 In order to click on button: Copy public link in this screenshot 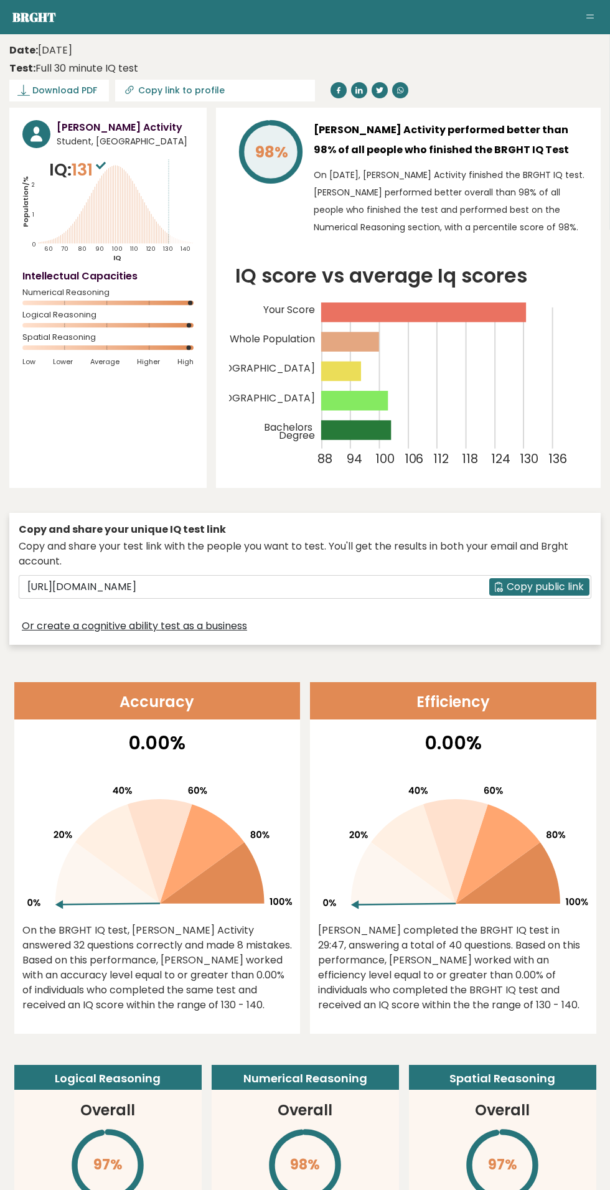, I will do `click(539, 587)`.